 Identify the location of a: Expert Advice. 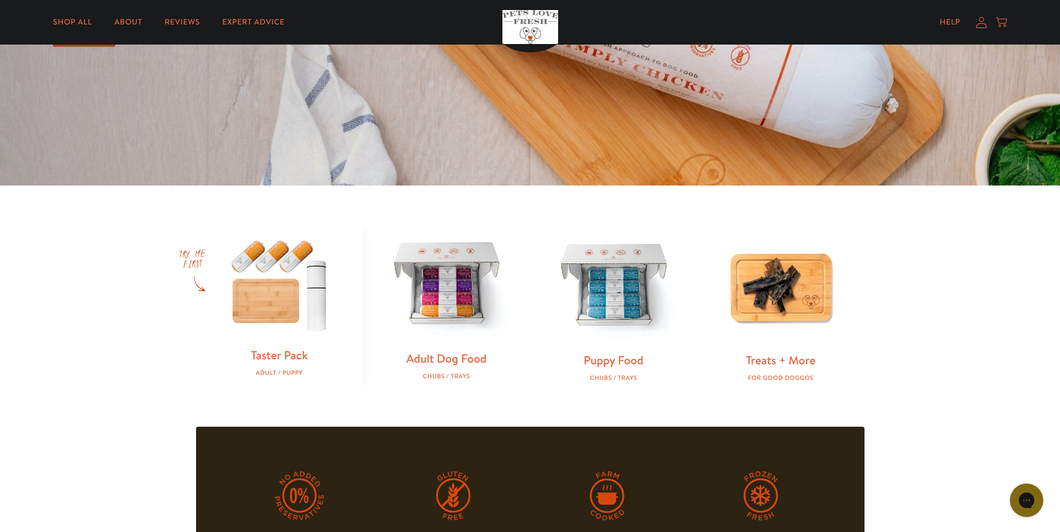
(253, 22).